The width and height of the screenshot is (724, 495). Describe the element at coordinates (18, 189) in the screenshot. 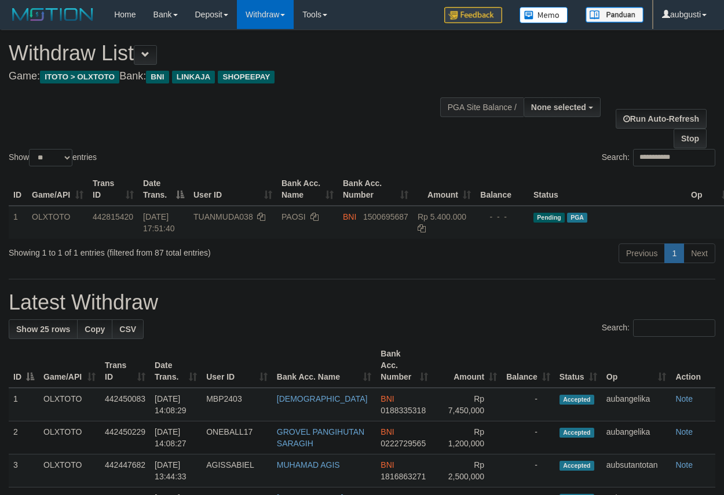

I see `th: ID` at that location.